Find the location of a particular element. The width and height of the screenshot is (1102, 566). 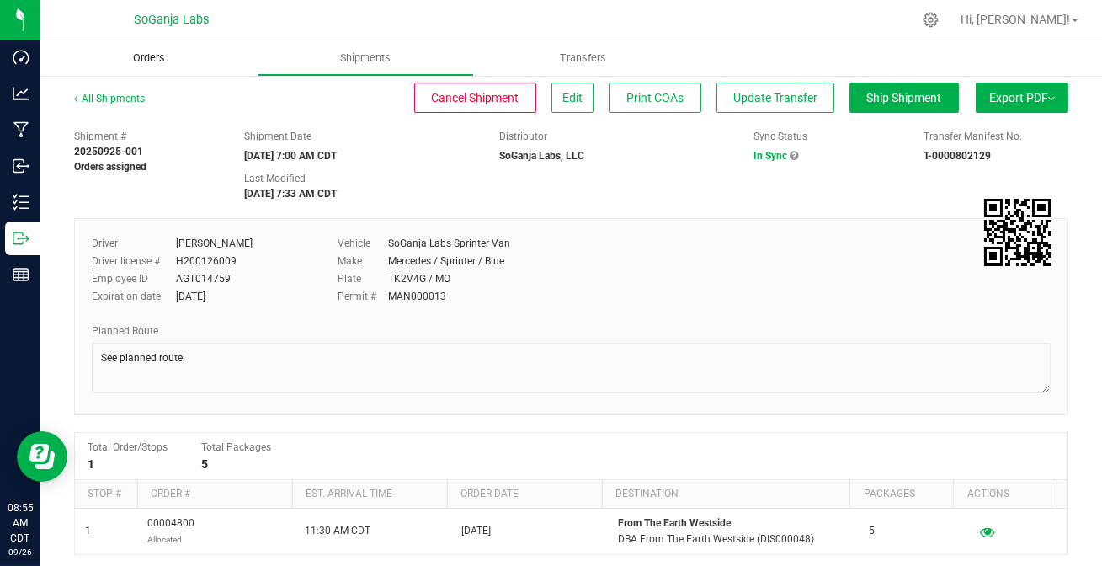

span: 5 is located at coordinates (871, 530).